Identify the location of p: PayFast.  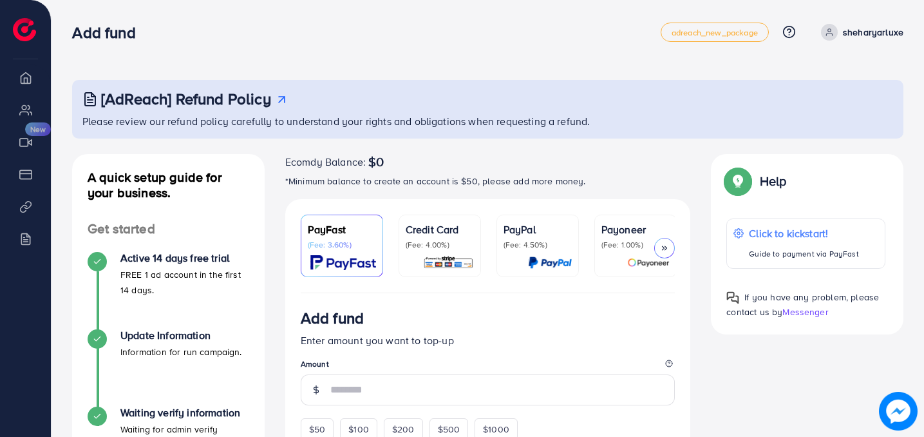
(342, 229).